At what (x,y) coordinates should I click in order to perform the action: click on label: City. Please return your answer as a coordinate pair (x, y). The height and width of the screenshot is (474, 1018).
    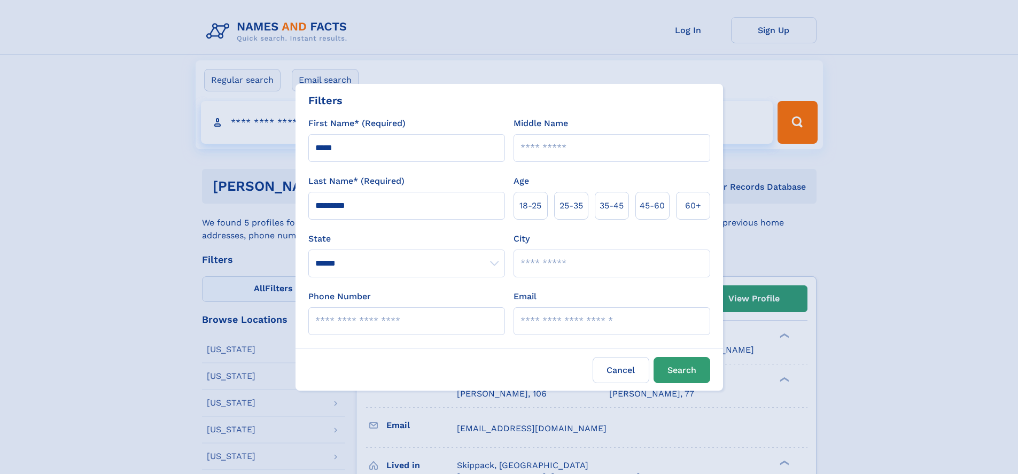
    Looking at the image, I should click on (521, 239).